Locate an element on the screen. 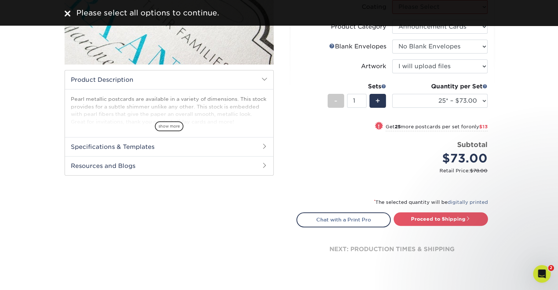 The width and height of the screenshot is (558, 290). h2: Resources and Blogs is located at coordinates (169, 166).